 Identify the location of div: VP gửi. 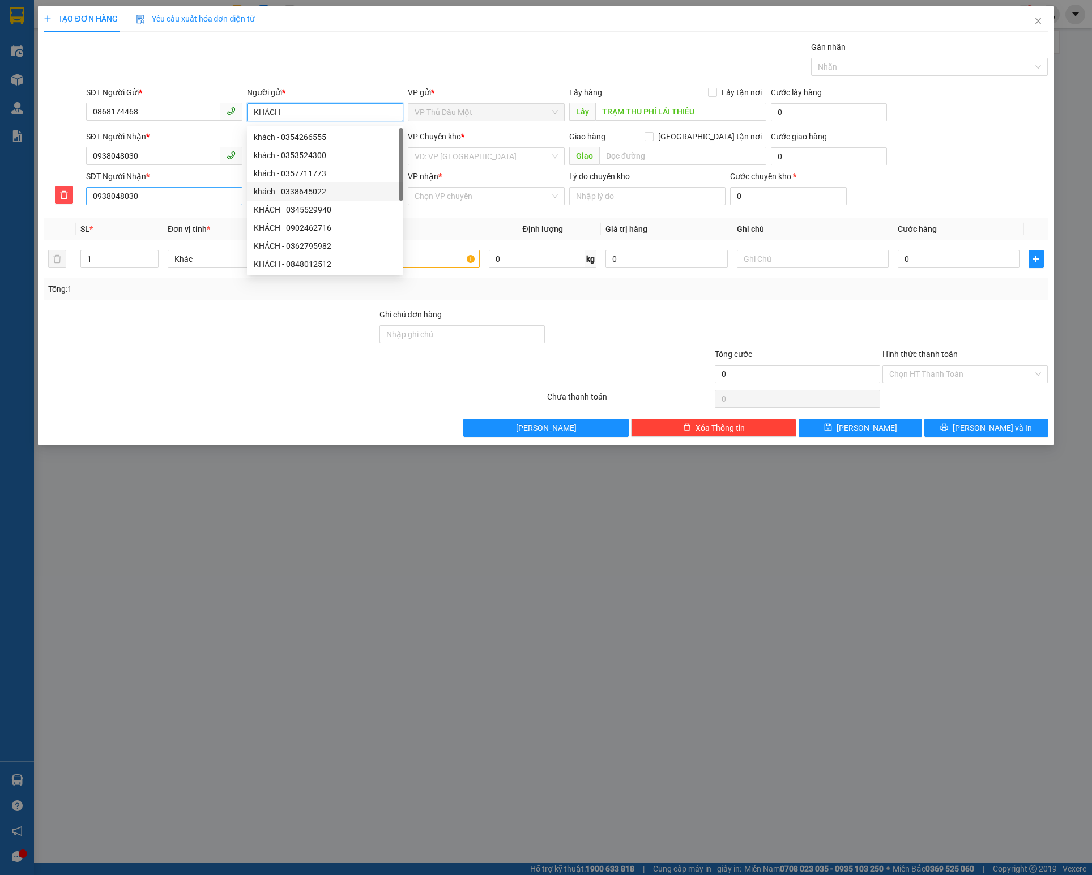
(486, 92).